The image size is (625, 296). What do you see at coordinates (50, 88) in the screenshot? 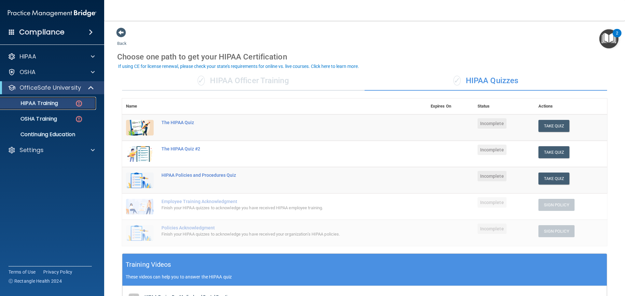
I see `p: OfficeSafe University` at bounding box center [50, 88].